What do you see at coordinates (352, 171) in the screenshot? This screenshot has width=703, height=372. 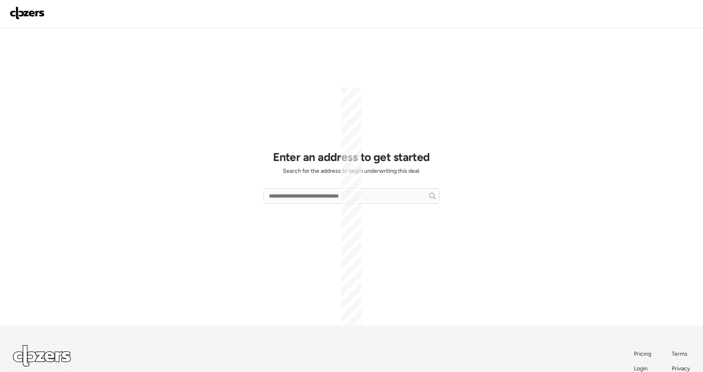 I see `span: Search for the address to begin underwriting this deal.` at bounding box center [352, 171].